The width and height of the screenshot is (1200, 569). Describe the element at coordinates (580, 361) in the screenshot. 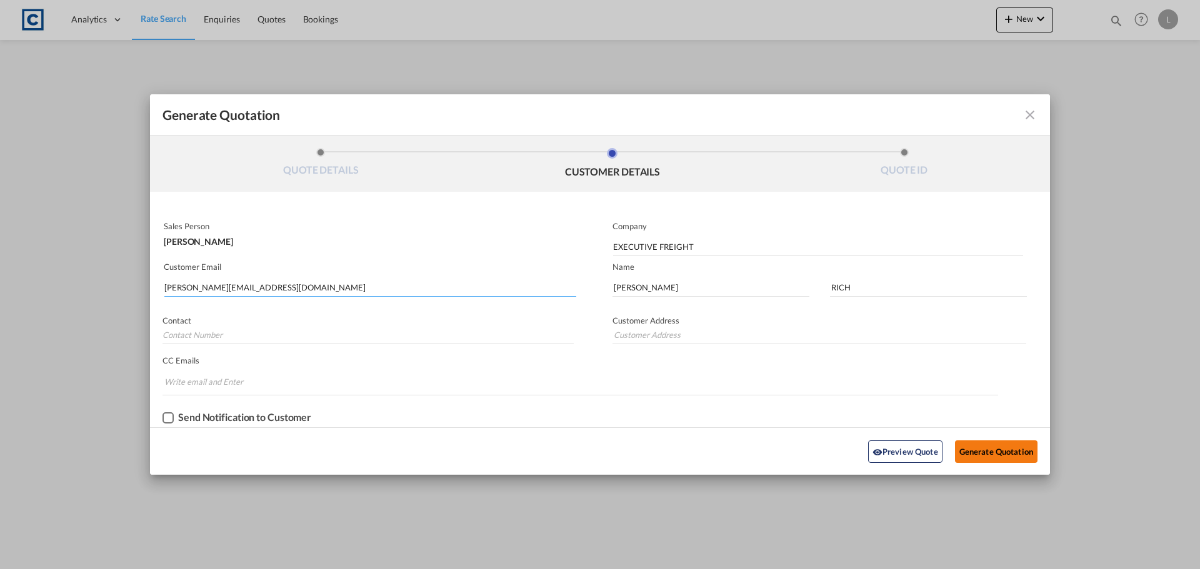

I see `p: CC Emails` at that location.